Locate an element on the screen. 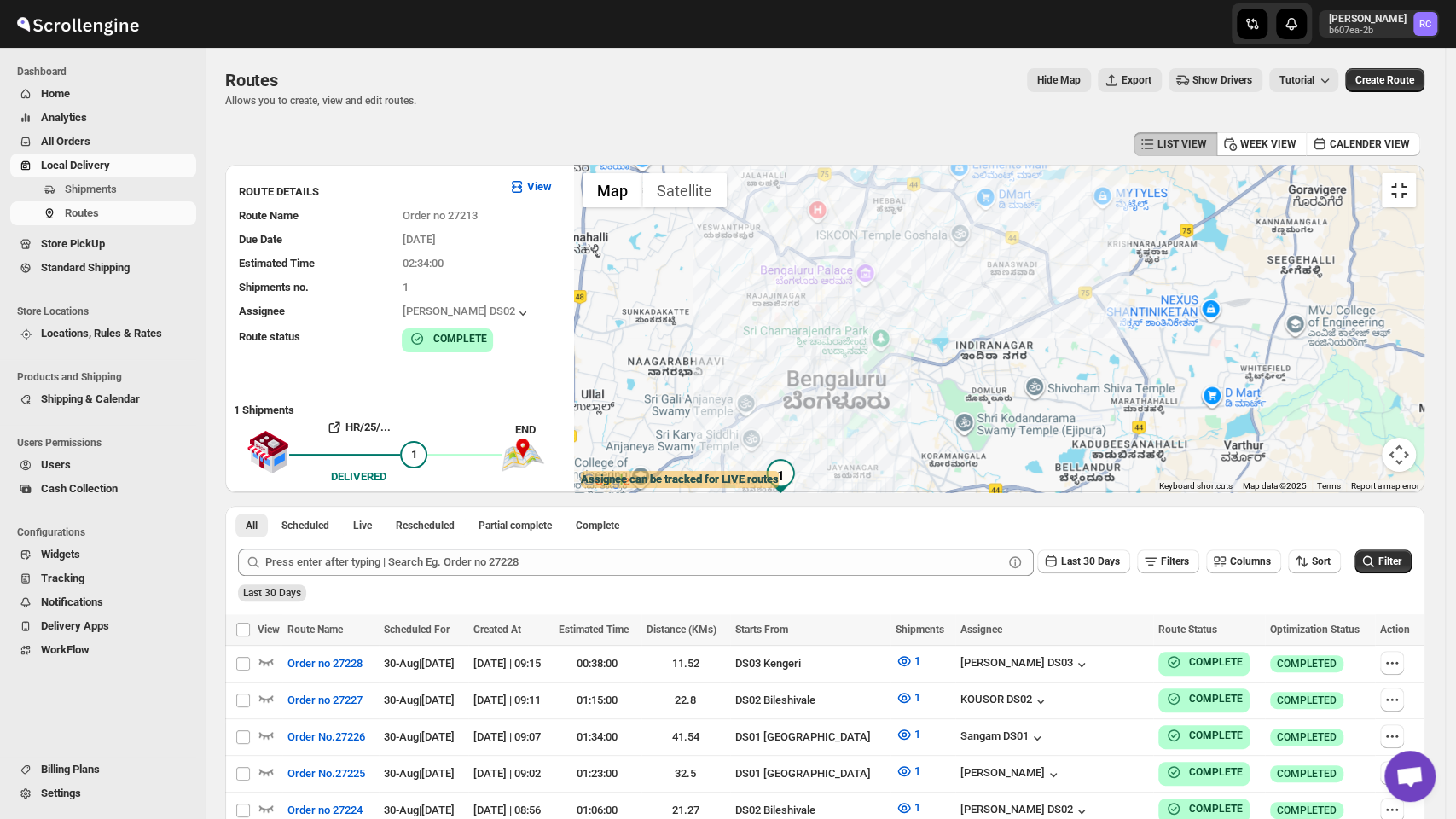  button: Order No.27225 is located at coordinates (325, 774).